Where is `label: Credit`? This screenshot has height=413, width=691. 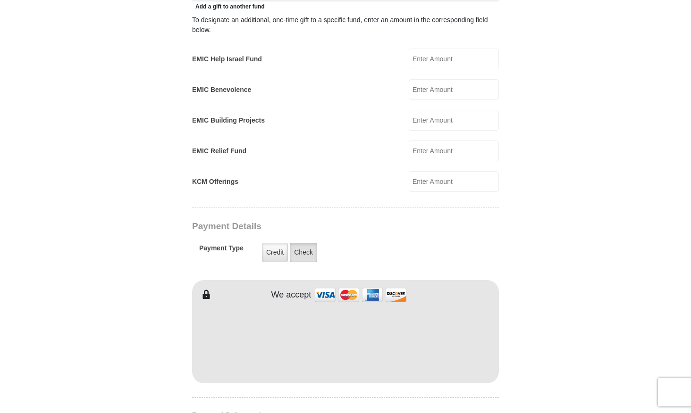 label: Credit is located at coordinates (275, 252).